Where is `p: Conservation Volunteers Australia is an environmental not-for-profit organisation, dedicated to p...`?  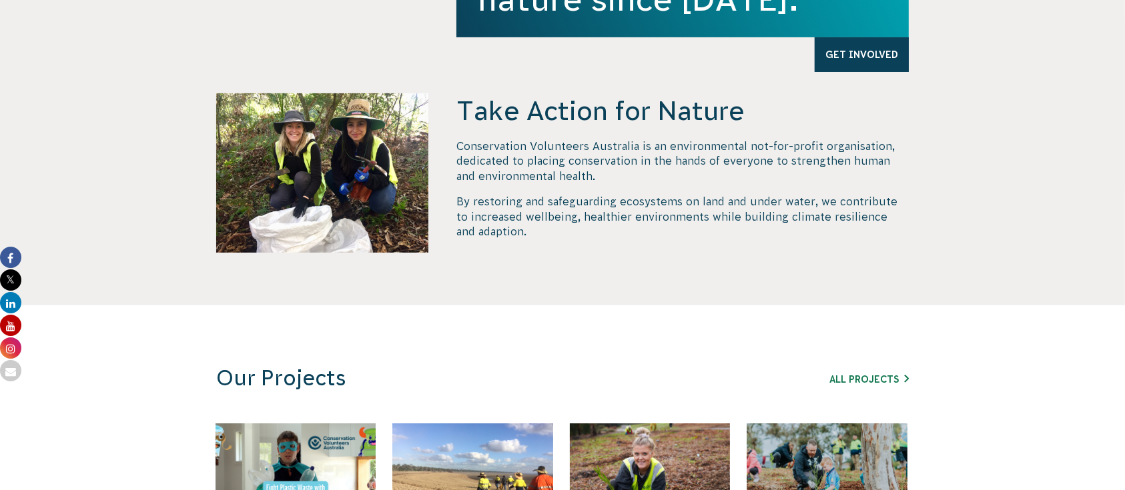 p: Conservation Volunteers Australia is an environmental not-for-profit organisation, dedicated to p... is located at coordinates (683, 161).